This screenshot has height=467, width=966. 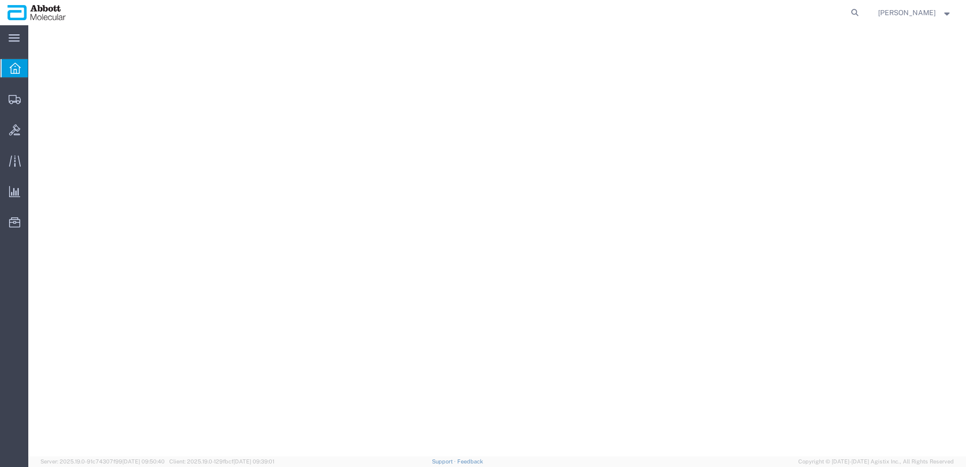 What do you see at coordinates (907, 13) in the screenshot?
I see `span: Raza Khan` at bounding box center [907, 13].